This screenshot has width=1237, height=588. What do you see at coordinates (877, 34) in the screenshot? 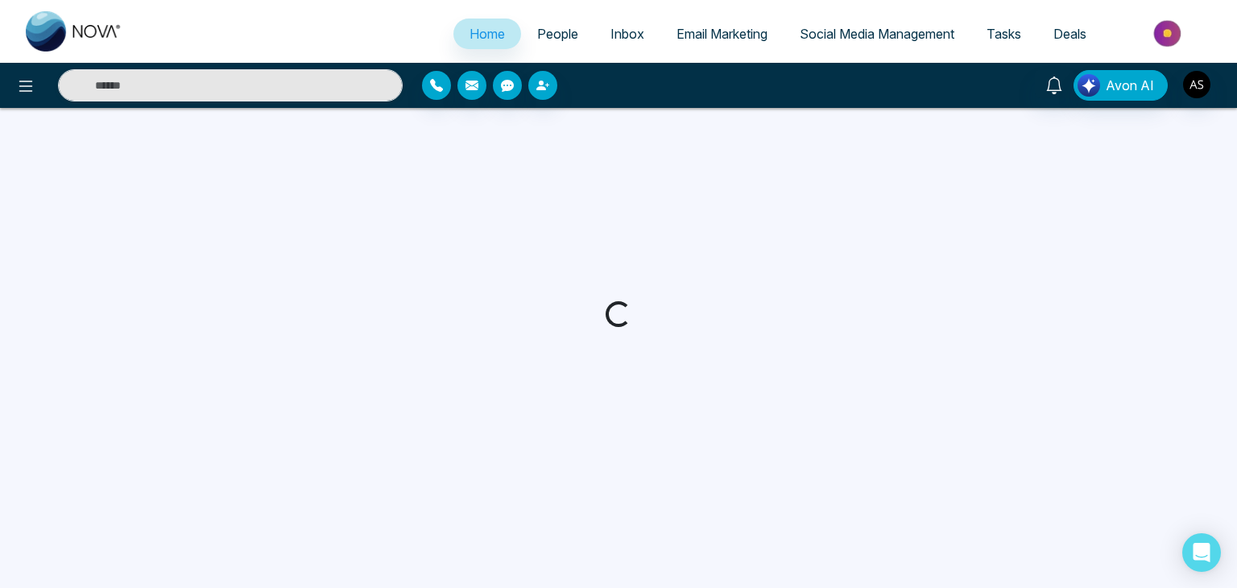
I see `span: Social Media Management` at bounding box center [877, 34].